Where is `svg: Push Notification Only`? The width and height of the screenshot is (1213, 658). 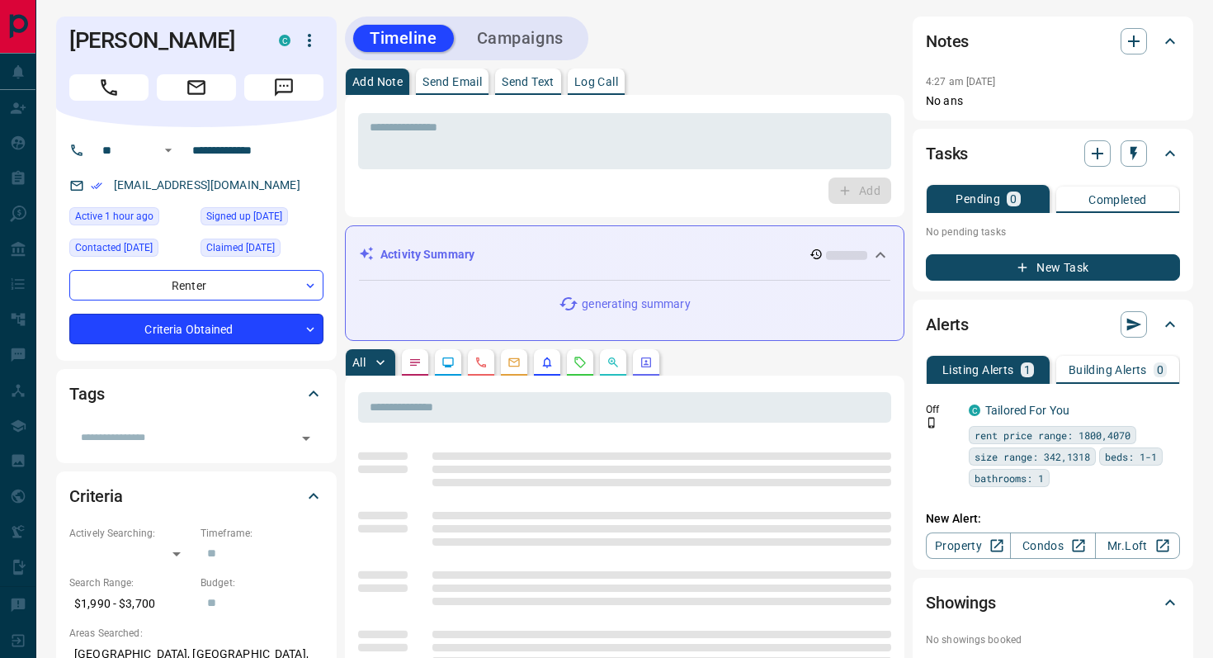
svg: Push Notification Only is located at coordinates (932, 423).